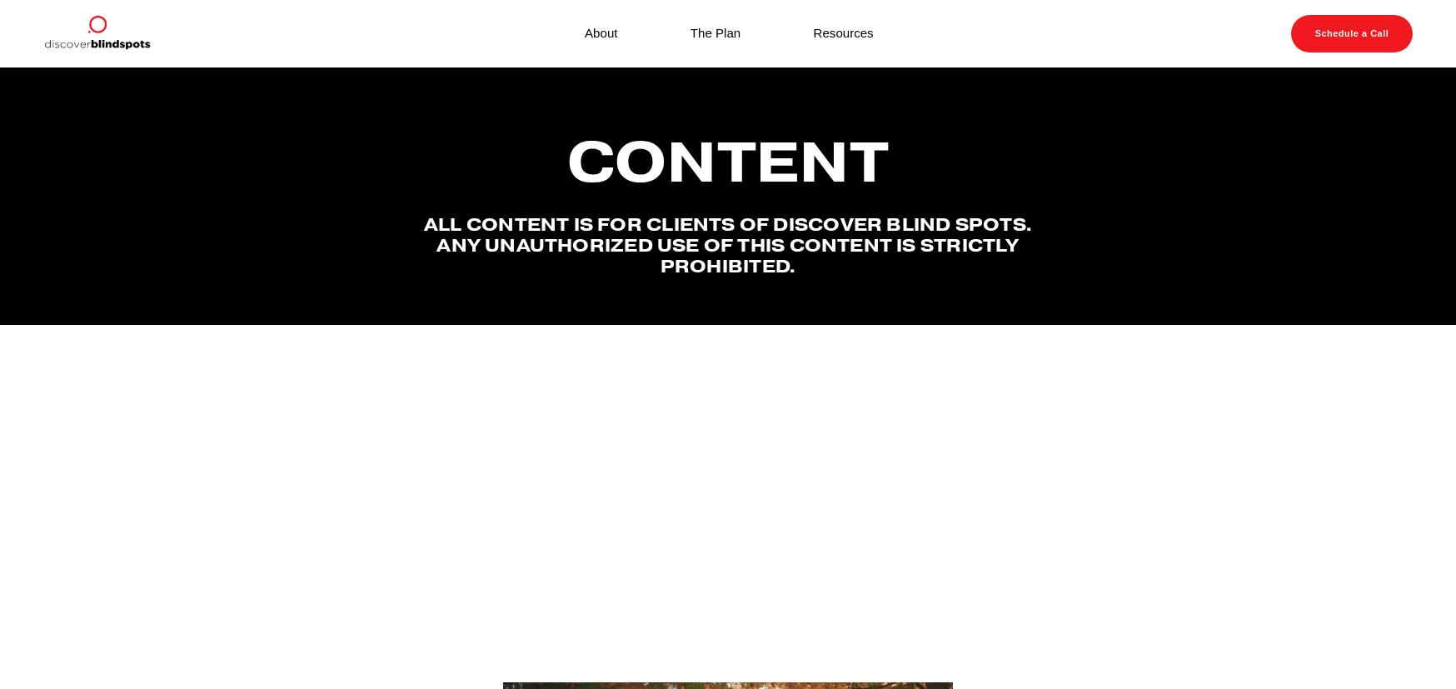 This screenshot has width=1456, height=689. I want to click on a: Resources, so click(844, 33).